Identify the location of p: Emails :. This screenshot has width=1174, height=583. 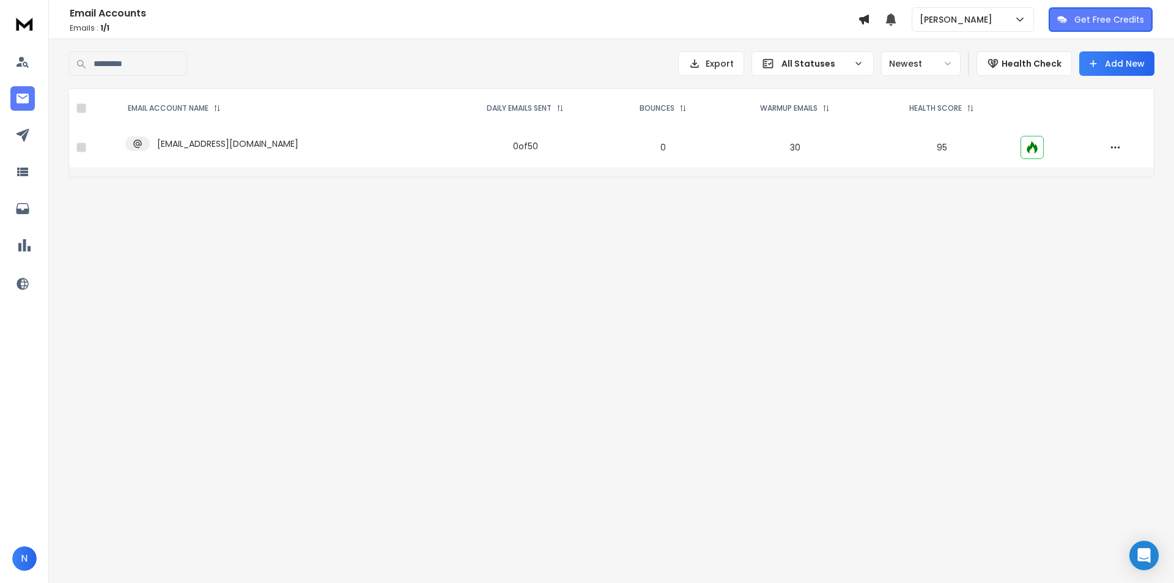
(464, 28).